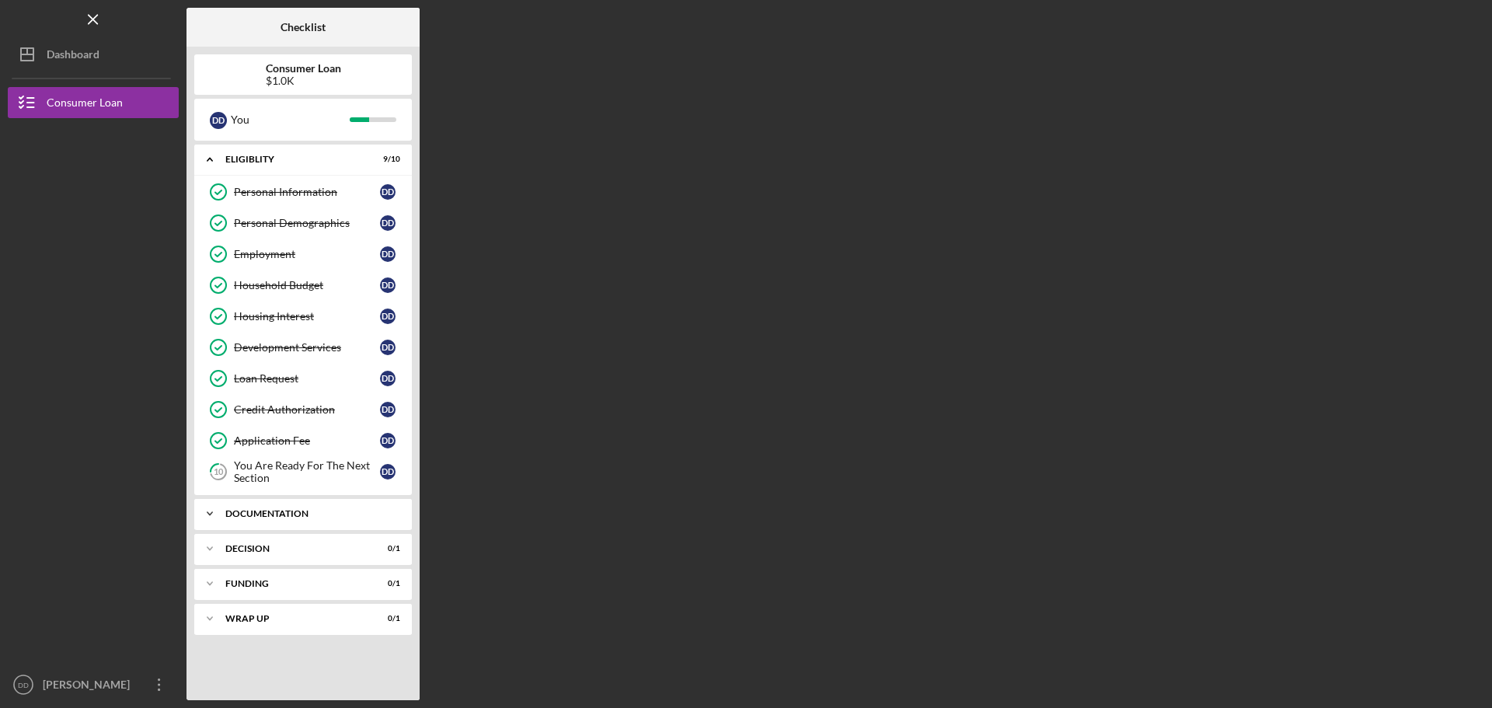  Describe the element at coordinates (307, 347) in the screenshot. I see `div: Development Services` at that location.